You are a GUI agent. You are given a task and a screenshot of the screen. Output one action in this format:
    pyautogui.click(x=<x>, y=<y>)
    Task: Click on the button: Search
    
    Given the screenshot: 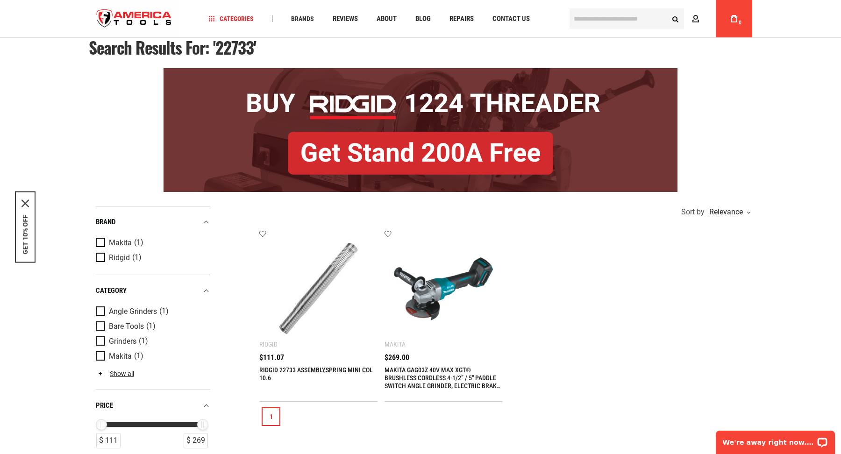 What is the action you would take?
    pyautogui.click(x=675, y=19)
    